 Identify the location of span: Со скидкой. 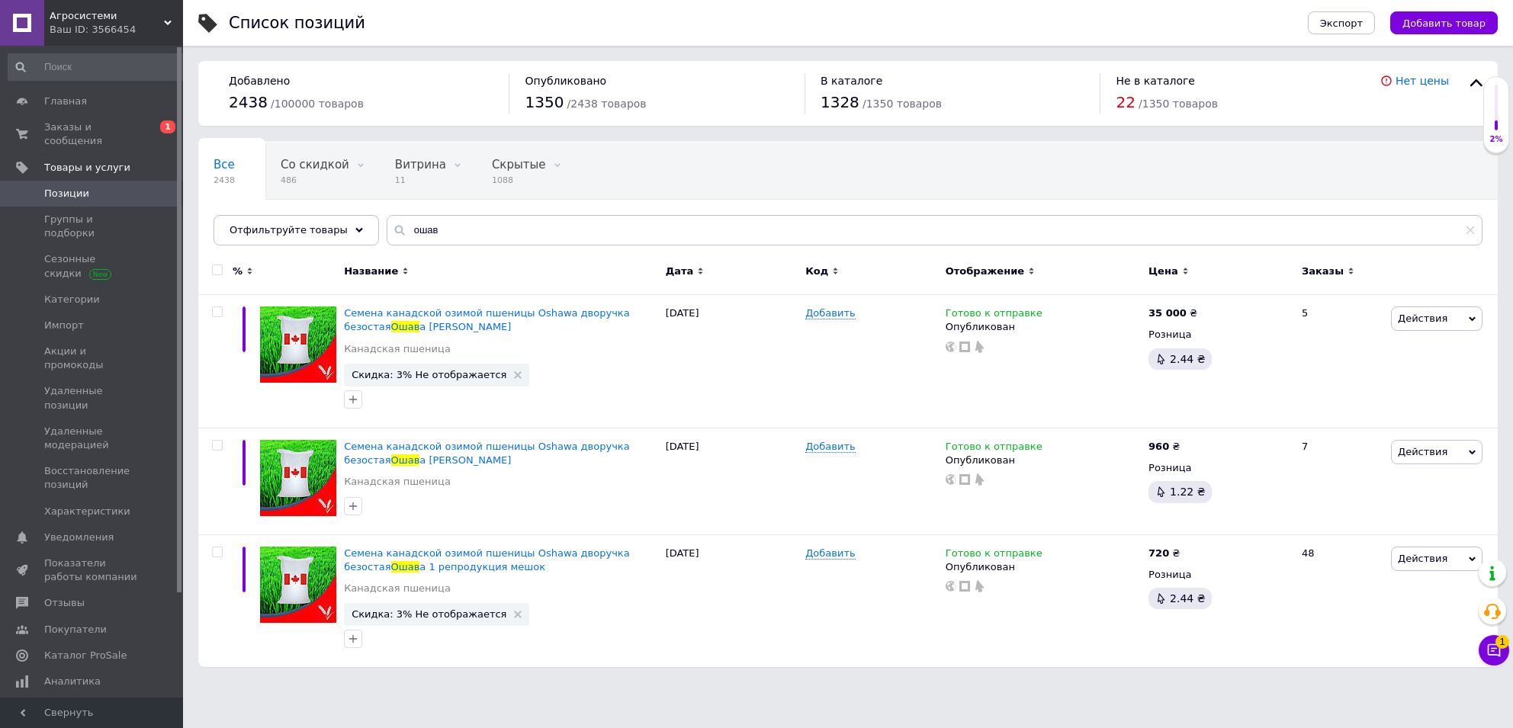
(315, 165).